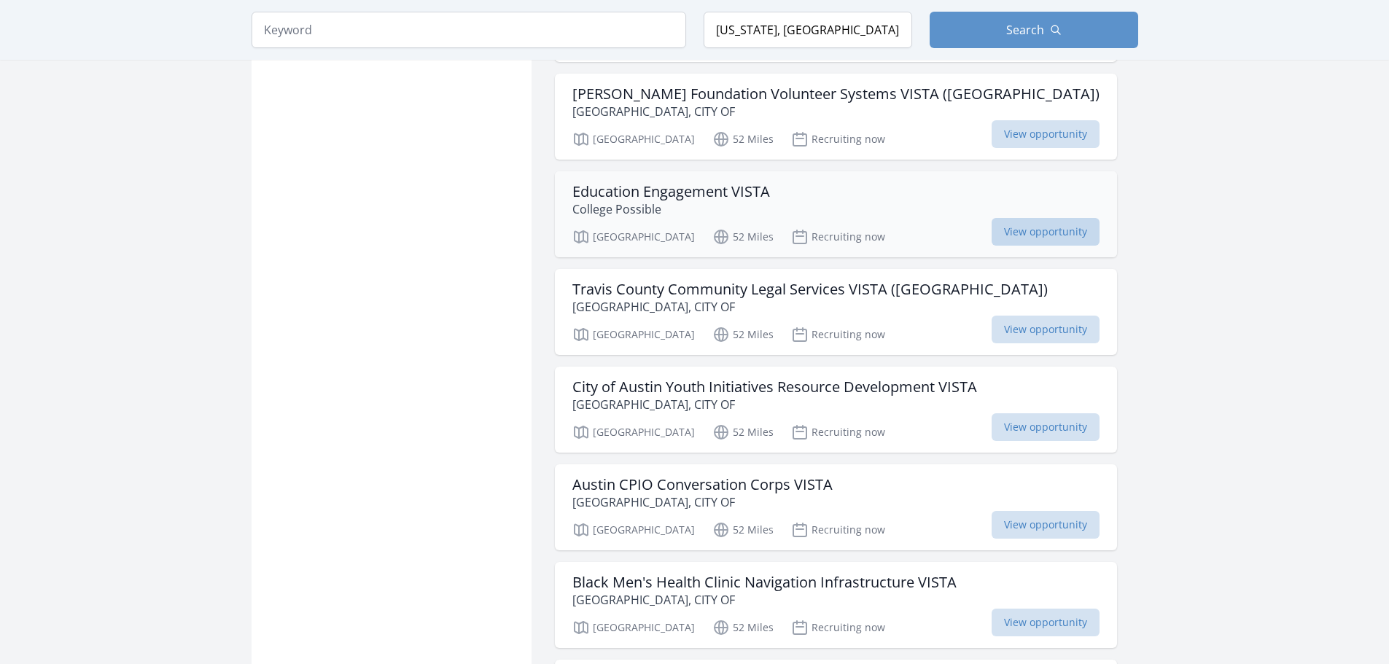 This screenshot has height=664, width=1389. Describe the element at coordinates (808, 30) in the screenshot. I see `input: Location` at that location.